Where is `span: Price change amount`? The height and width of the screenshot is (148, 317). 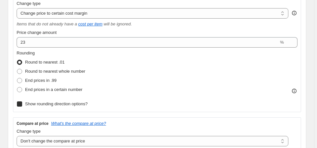
span: Price change amount is located at coordinates (36, 32).